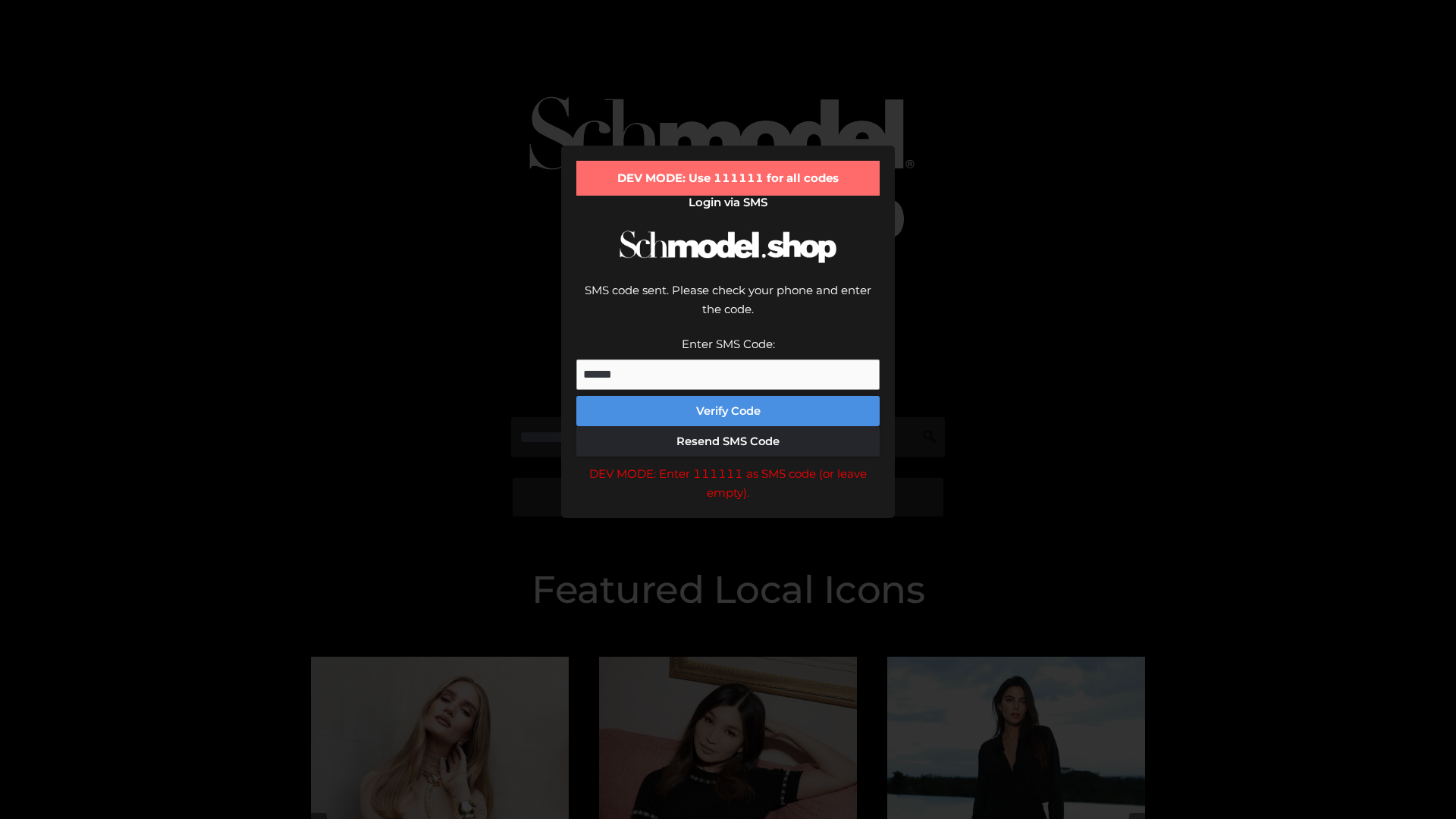 Image resolution: width=1456 pixels, height=819 pixels. Describe the element at coordinates (728, 483) in the screenshot. I see `div: DEV MODE: Enter 111111 as SMS code (or leave empty).` at that location.